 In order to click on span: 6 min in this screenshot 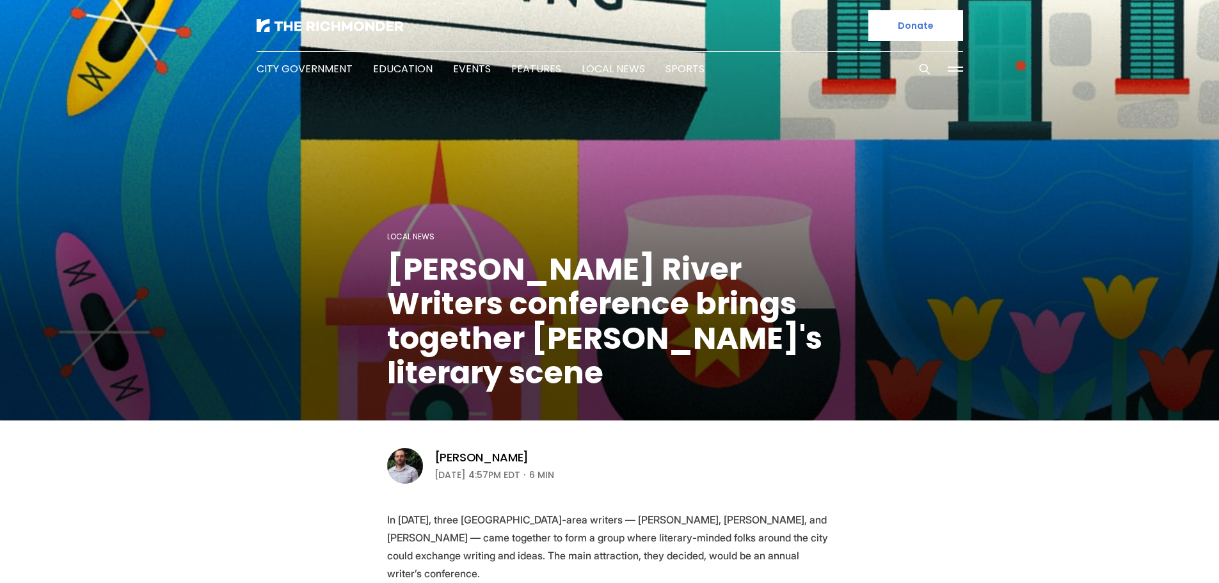, I will do `click(541, 475)`.